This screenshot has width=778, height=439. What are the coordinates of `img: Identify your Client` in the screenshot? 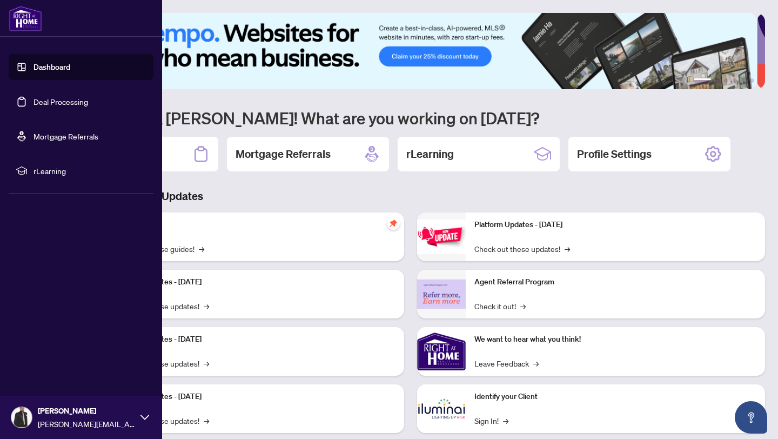 It's located at (441, 408).